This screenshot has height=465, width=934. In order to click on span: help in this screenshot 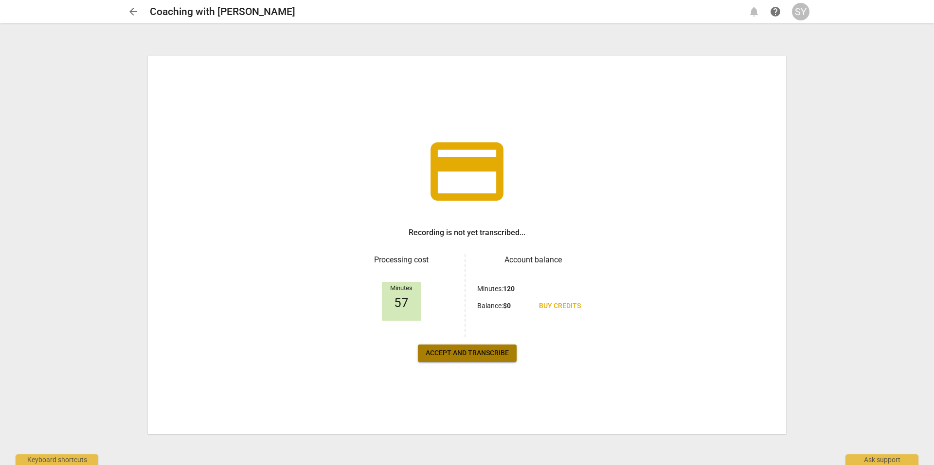, I will do `click(775, 12)`.